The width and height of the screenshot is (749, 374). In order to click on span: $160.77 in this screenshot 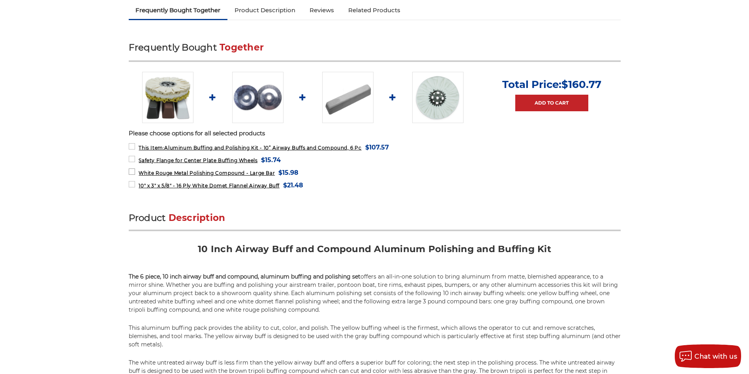, I will do `click(581, 84)`.